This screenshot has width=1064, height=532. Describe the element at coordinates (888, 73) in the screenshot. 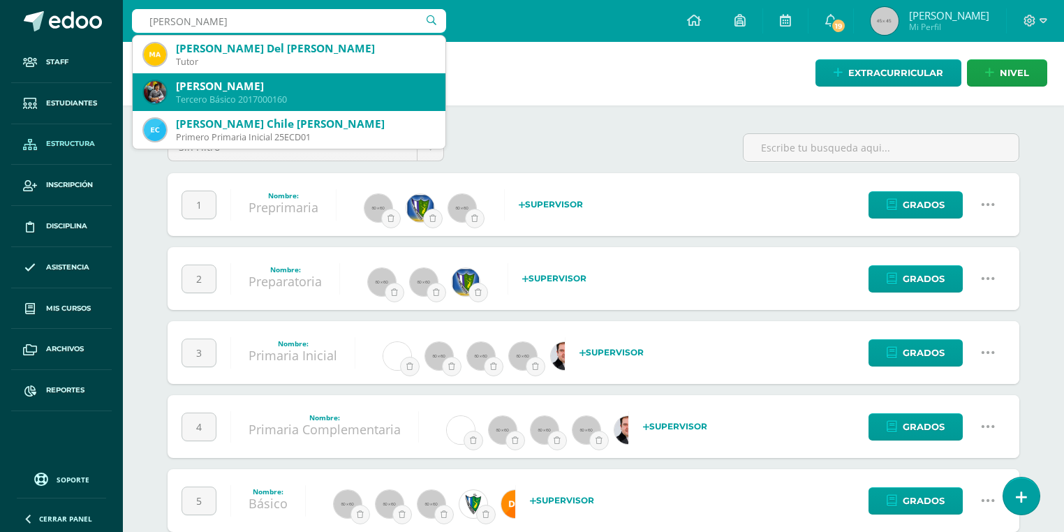

I see `a: Extracurricular` at that location.